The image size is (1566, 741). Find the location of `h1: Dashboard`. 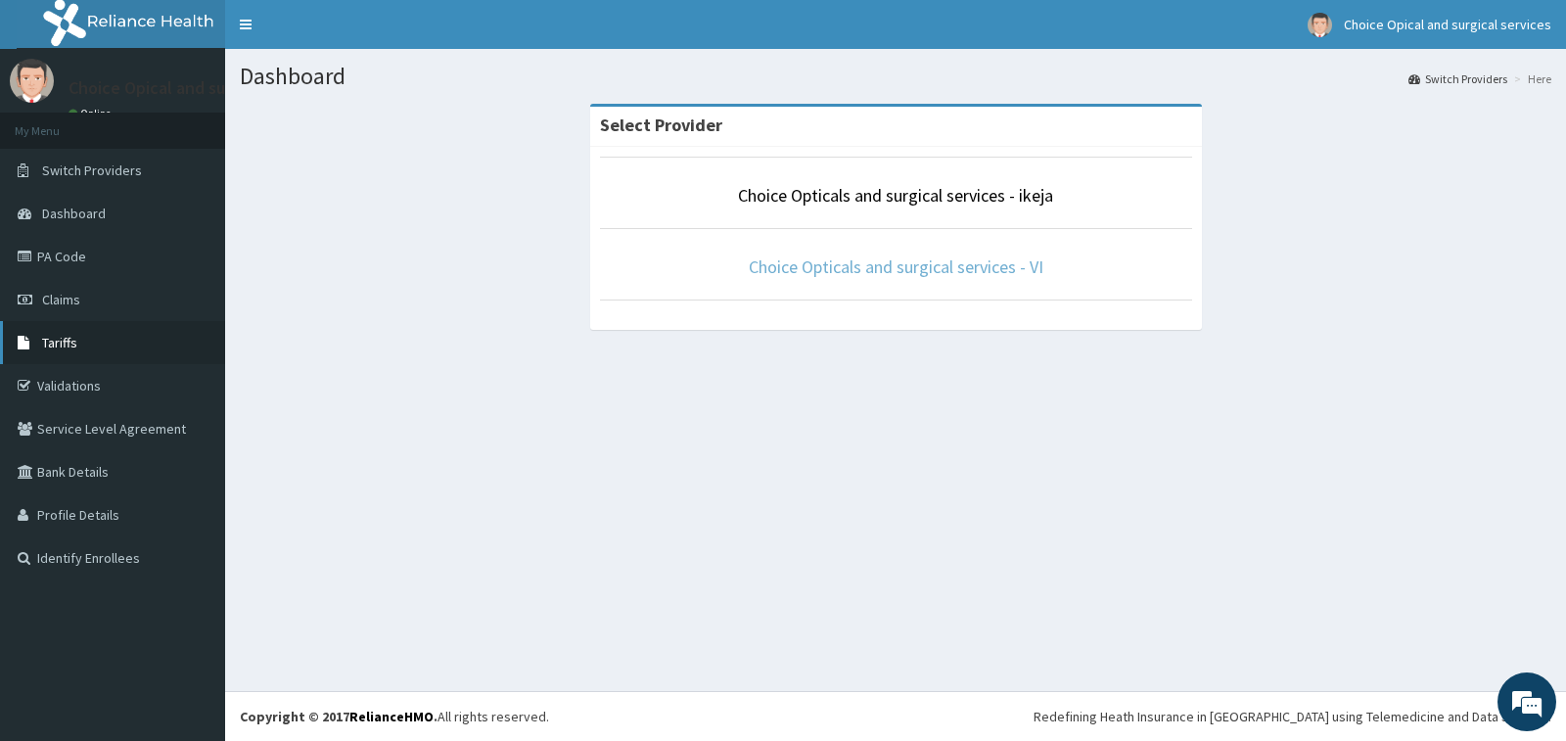

h1: Dashboard is located at coordinates (895, 76).